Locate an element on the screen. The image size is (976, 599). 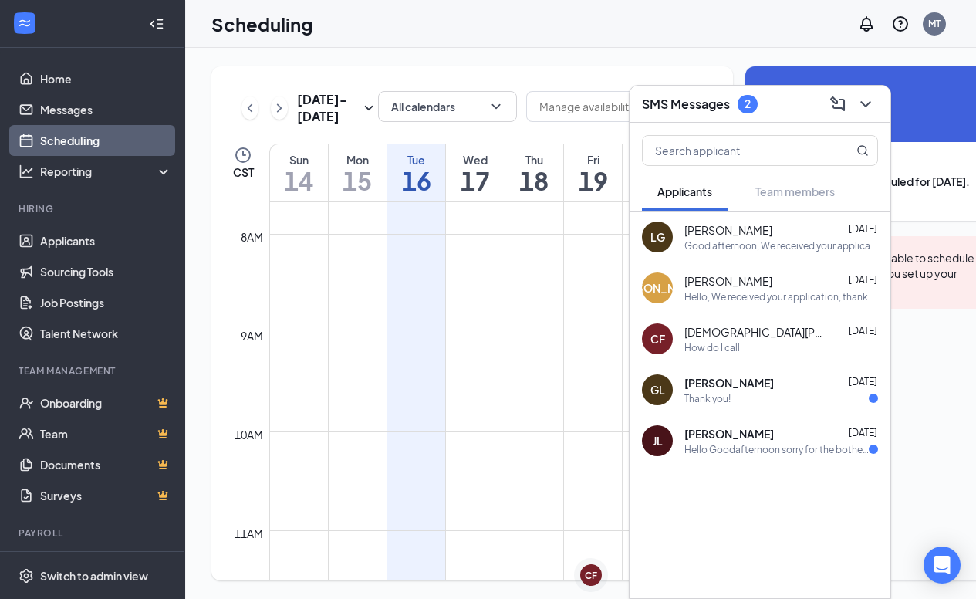
div: Open Intercom Messenger is located at coordinates (942, 565).